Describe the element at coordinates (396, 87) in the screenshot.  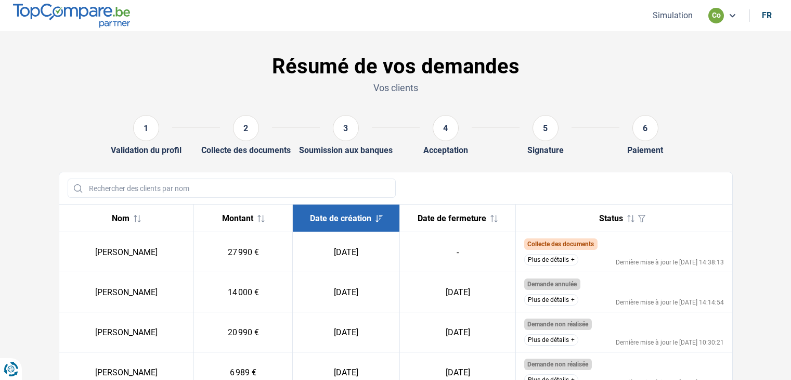
I see `p: Vos clients` at that location.